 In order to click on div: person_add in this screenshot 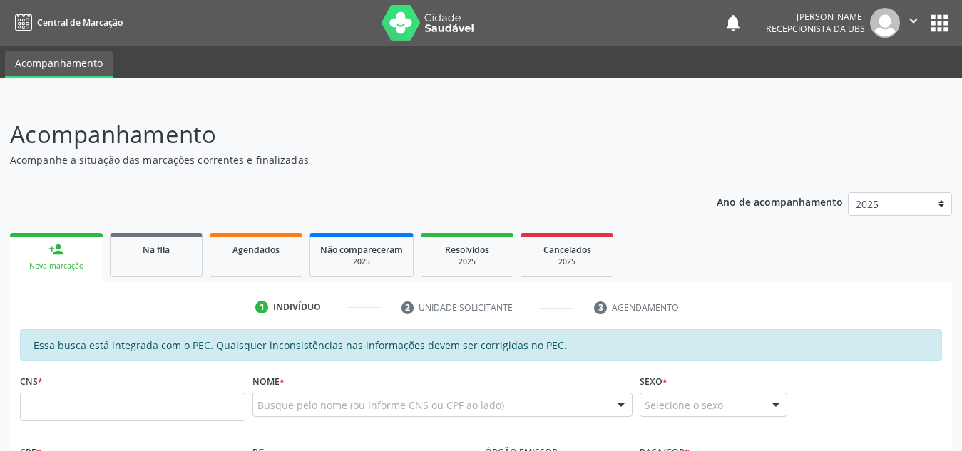, I will do `click(56, 250)`.